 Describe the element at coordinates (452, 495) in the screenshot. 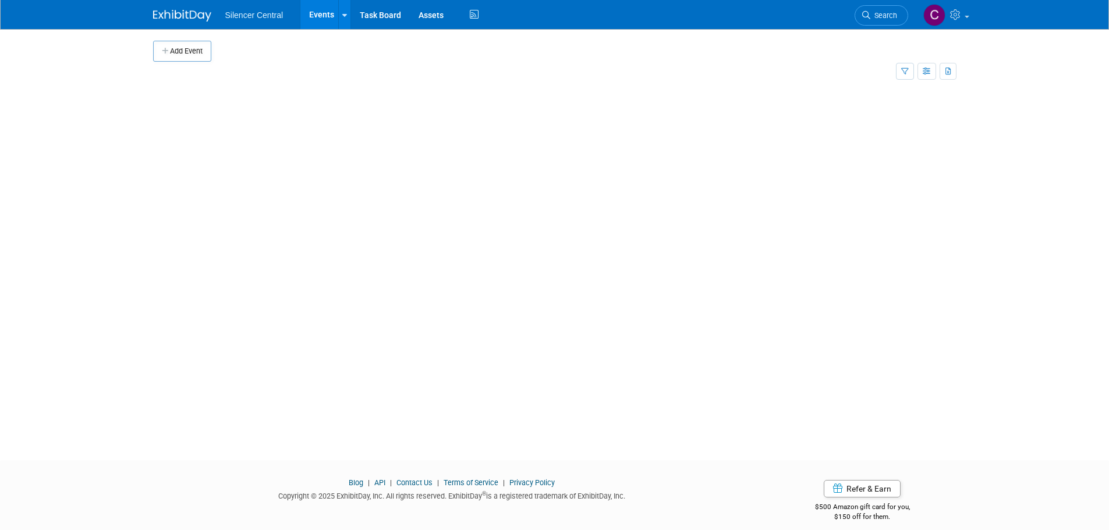

I see `div: Copyright © 2025 ExhibitDay, Inc. All rights reserved. ExhibitDay is a registered trademark of Ex...` at that location.